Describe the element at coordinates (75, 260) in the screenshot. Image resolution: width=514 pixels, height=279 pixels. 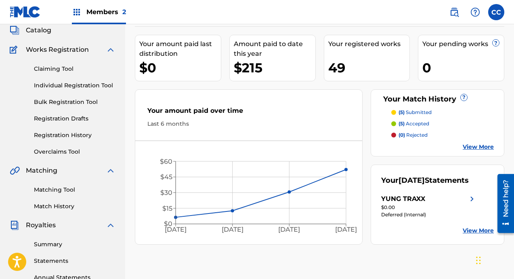
I see `a: Statements` at that location.